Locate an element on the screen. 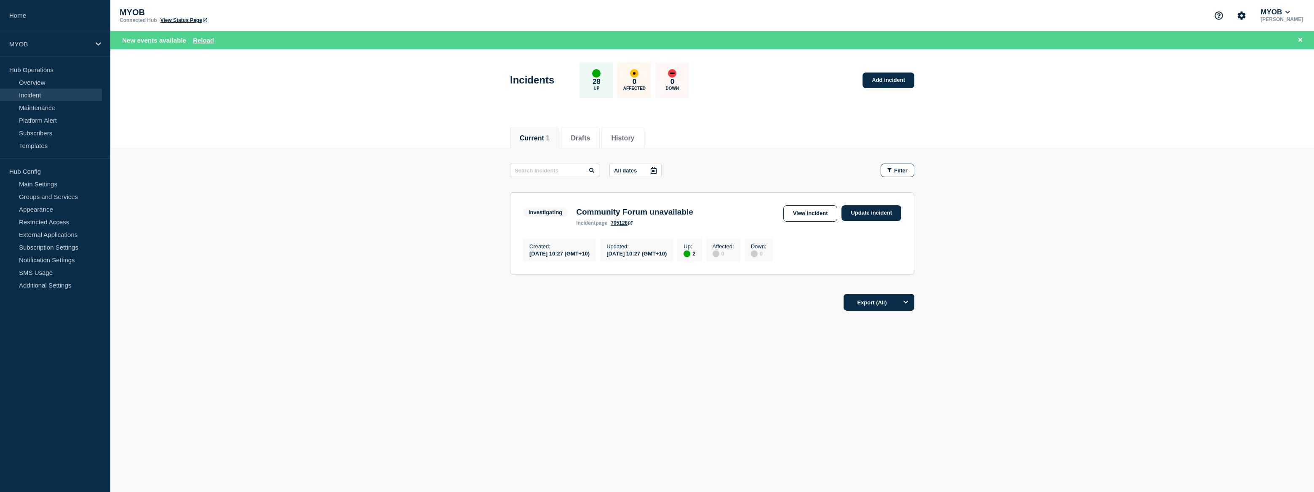 This screenshot has height=492, width=1314. button: Support is located at coordinates (1219, 16).